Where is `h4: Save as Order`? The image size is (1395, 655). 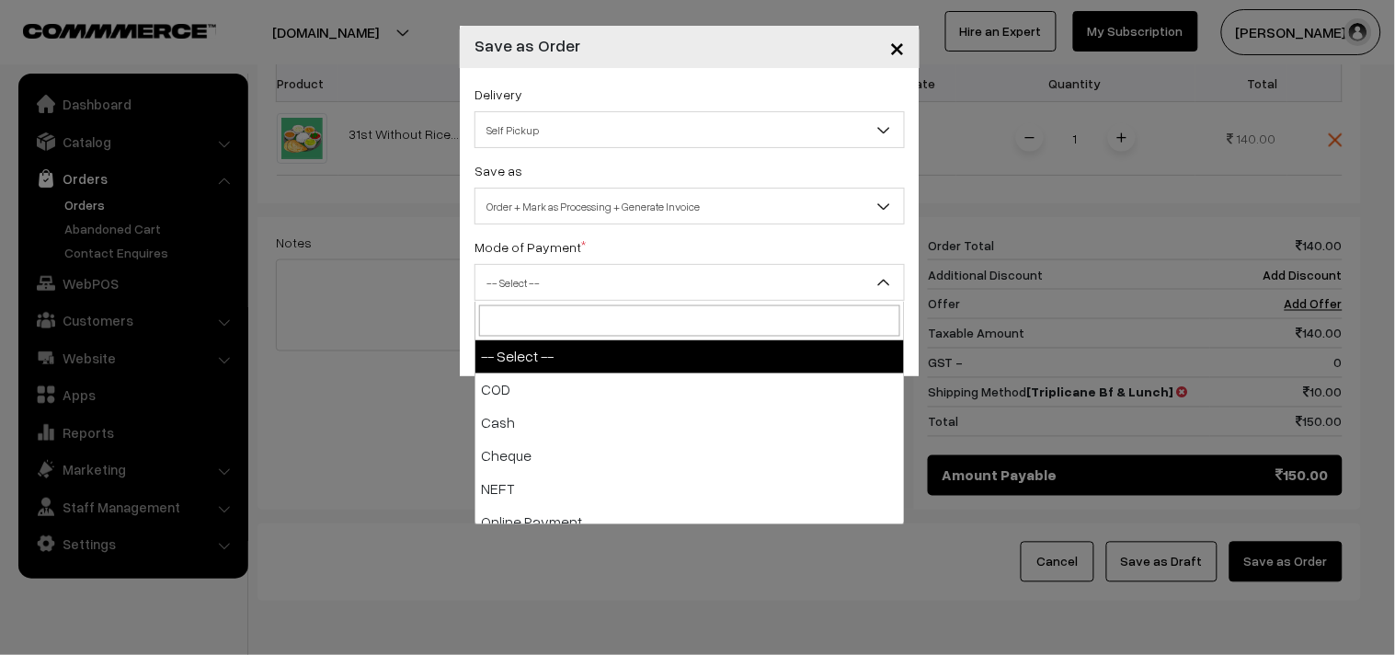
h4: Save as Order is located at coordinates (527, 45).